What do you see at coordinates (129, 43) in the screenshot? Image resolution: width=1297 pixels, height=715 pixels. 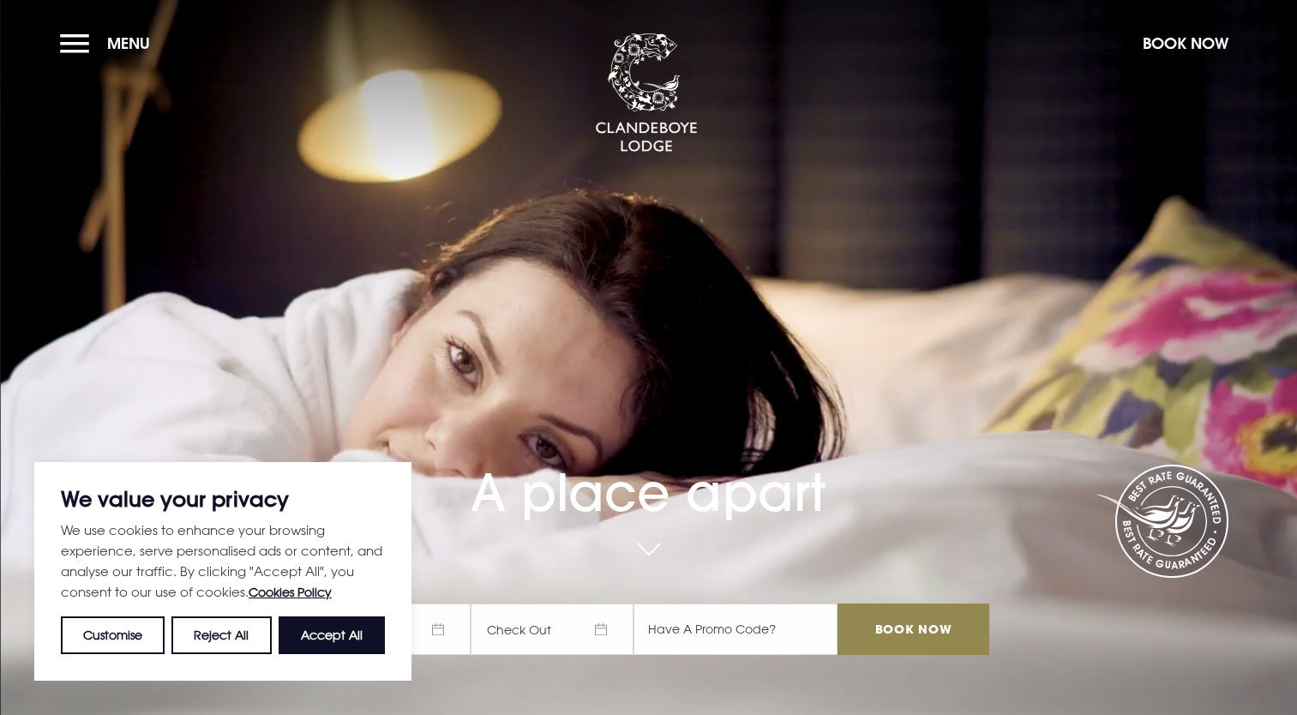 I see `span: Menu` at bounding box center [129, 43].